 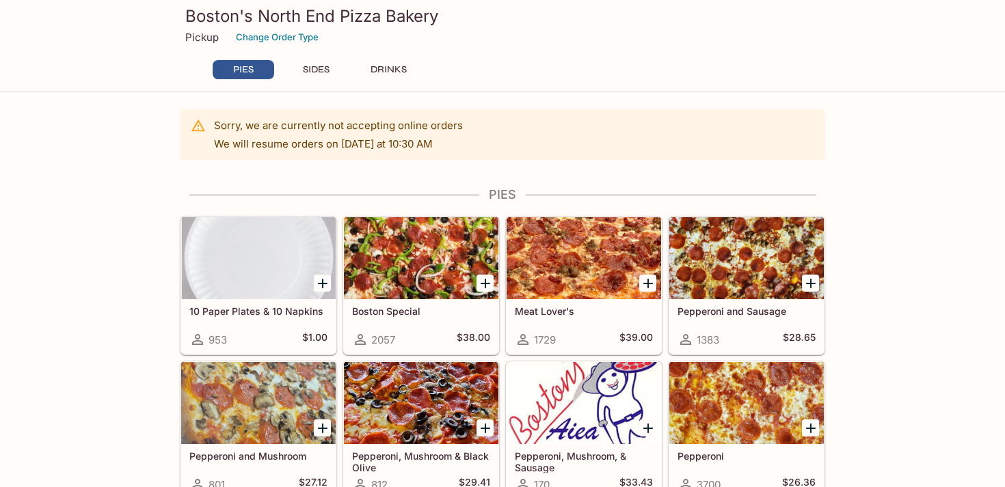 What do you see at coordinates (473, 340) in the screenshot?
I see `h5: $38.00` at bounding box center [473, 340].